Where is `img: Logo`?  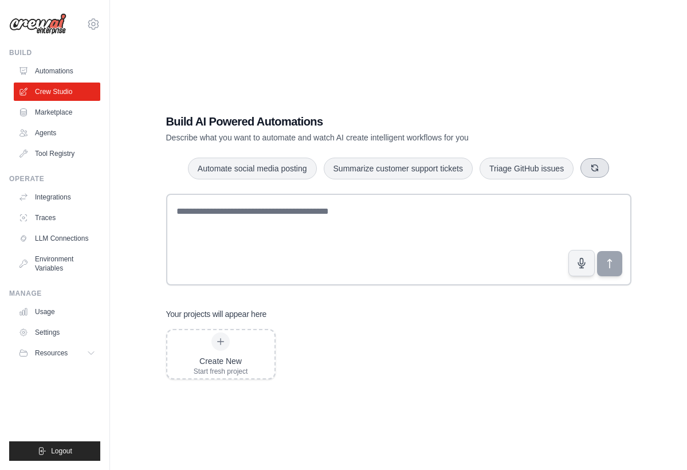 img: Logo is located at coordinates (38, 24).